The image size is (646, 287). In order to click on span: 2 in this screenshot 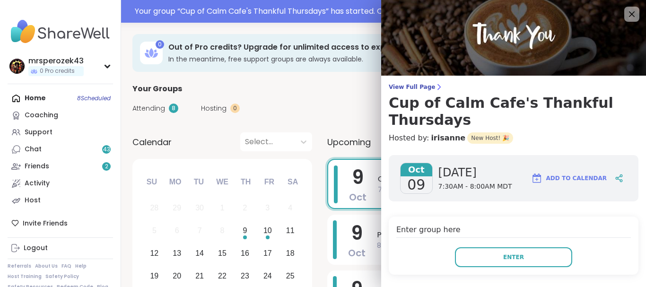, I will do `click(106, 166)`.